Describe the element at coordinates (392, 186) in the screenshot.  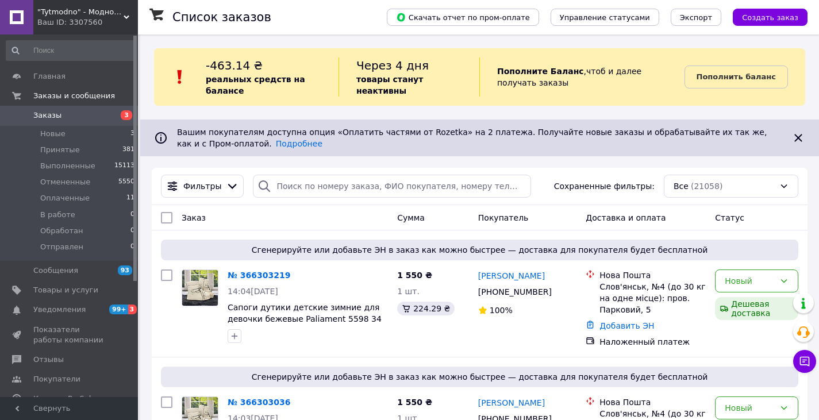
I see `input: Поиск по номеру заказа, ФИО покупателя, номеру телефона, Email, номеру накладной` at that location.